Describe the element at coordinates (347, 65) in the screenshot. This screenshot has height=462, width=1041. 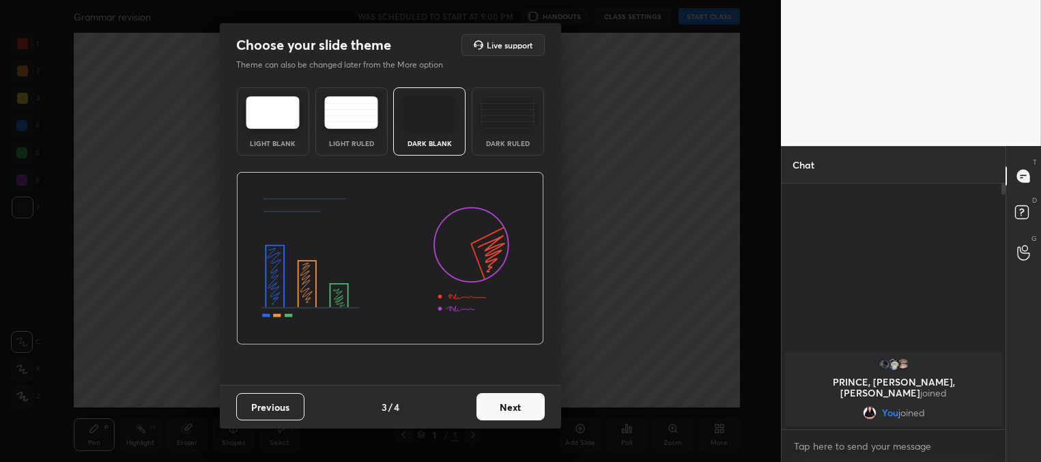
I see `p: Theme can also be changed later from the More option` at that location.